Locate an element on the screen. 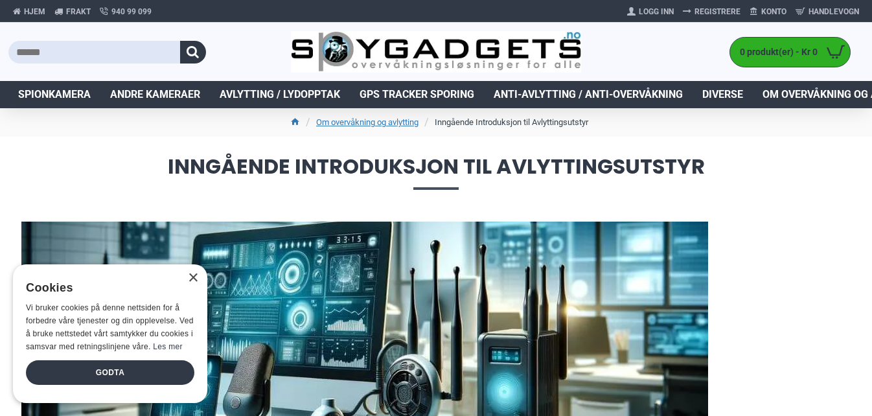 The height and width of the screenshot is (416, 872). a: Om overvåkning og avlytting is located at coordinates (367, 122).